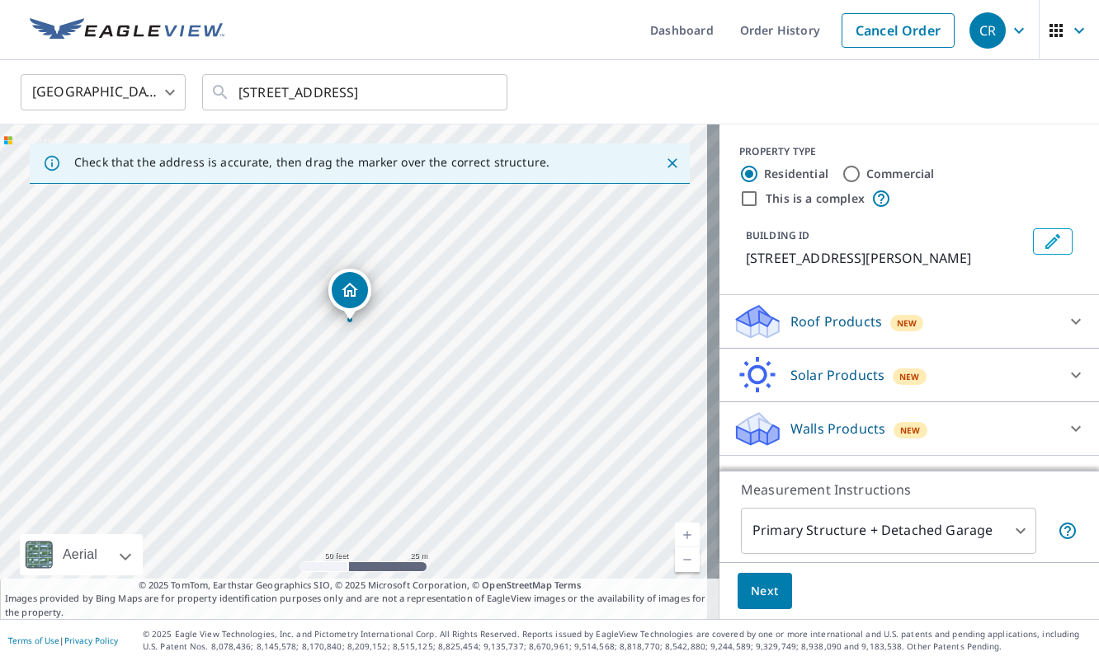 The image size is (1099, 661). I want to click on a: Cancel Order, so click(897, 31).